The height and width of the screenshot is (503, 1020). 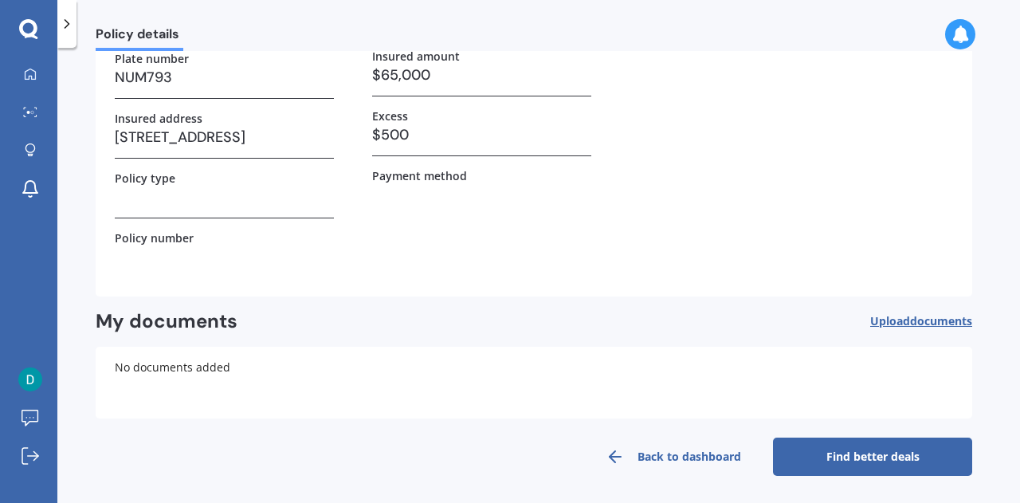 I want to click on h3: $65,000, so click(x=482, y=75).